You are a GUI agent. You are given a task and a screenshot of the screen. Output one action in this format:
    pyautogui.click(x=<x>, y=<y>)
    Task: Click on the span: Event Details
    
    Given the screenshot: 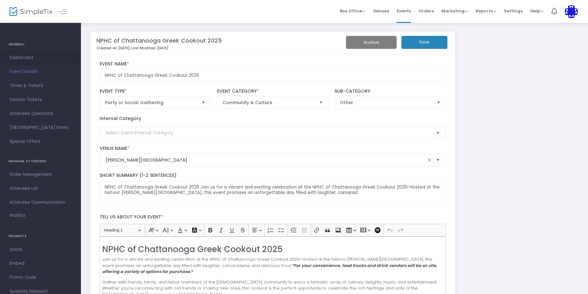 What is the action you would take?
    pyautogui.click(x=40, y=72)
    